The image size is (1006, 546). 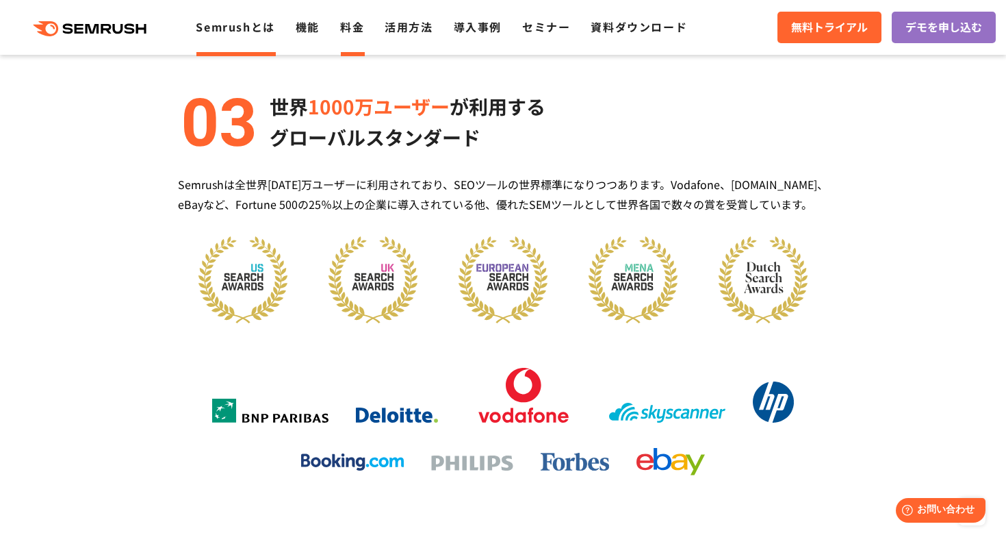 I want to click on img: bnp_paribas, so click(x=270, y=410).